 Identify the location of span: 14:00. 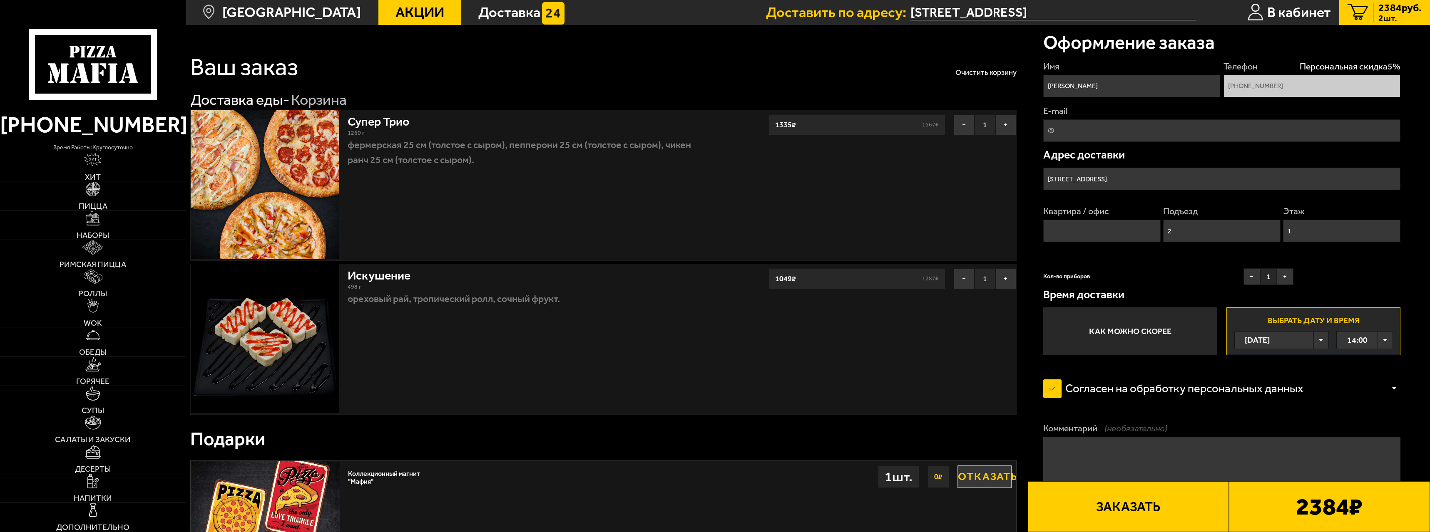
(1357, 340).